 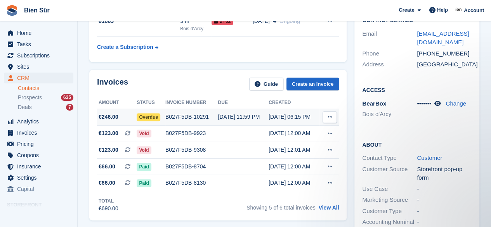 What do you see at coordinates (45, 88) in the screenshot?
I see `a: Contacts` at bounding box center [45, 88].